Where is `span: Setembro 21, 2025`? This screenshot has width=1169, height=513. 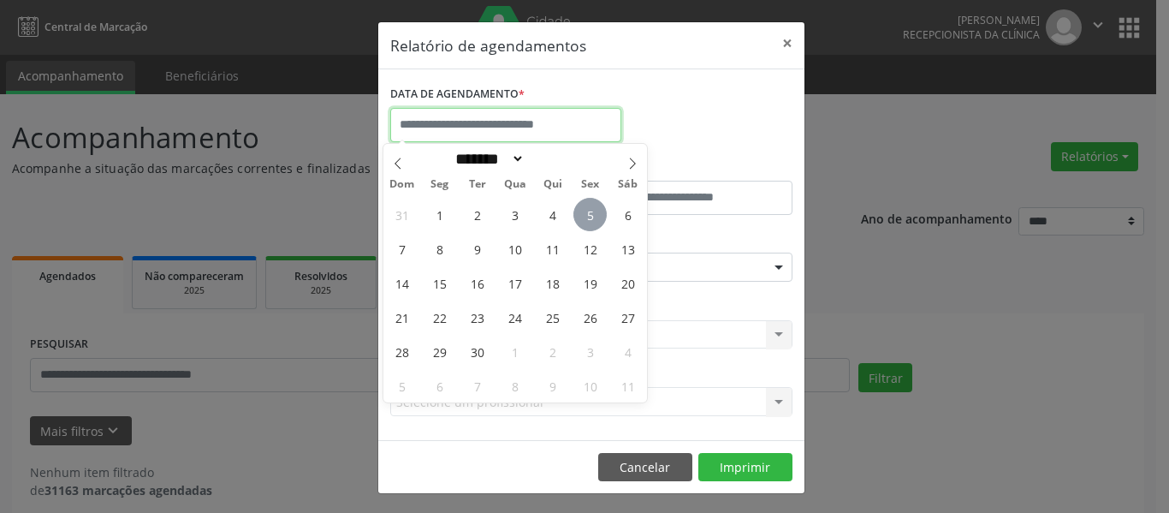
span: Setembro 21, 2025 is located at coordinates (401, 317).